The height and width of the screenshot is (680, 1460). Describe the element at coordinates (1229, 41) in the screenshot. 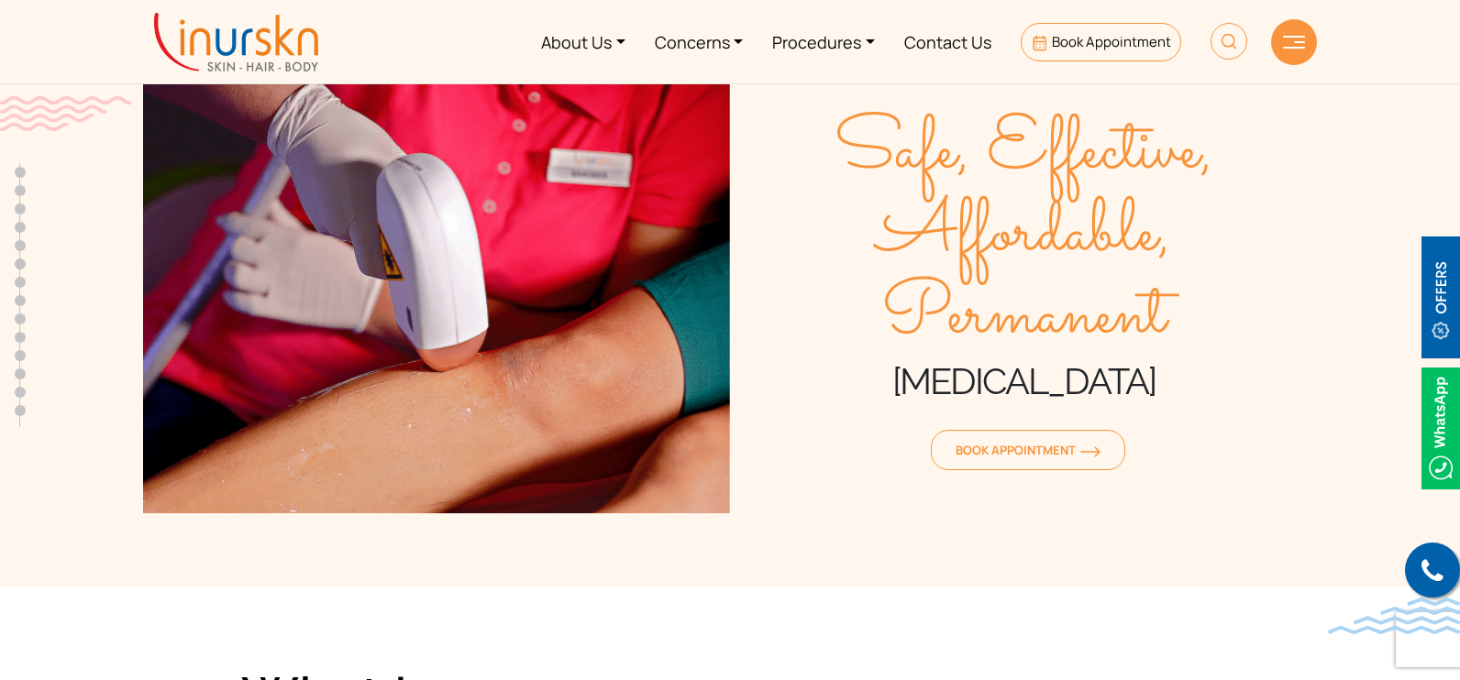

I see `img: HeaderSearch` at that location.